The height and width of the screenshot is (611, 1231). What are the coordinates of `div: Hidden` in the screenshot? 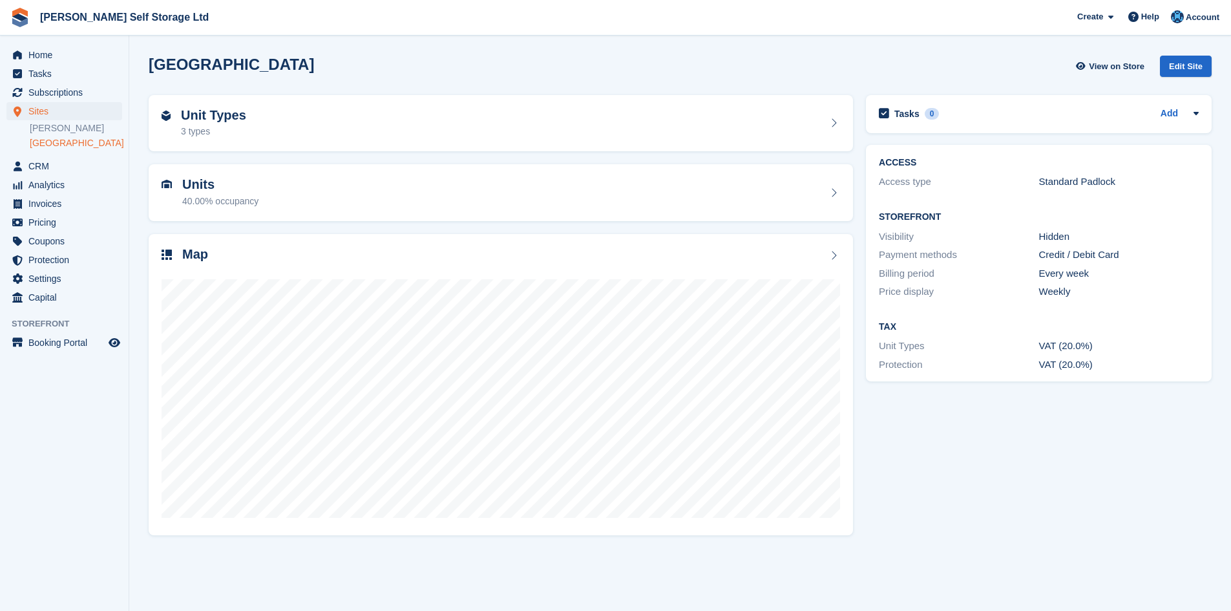 It's located at (1119, 237).